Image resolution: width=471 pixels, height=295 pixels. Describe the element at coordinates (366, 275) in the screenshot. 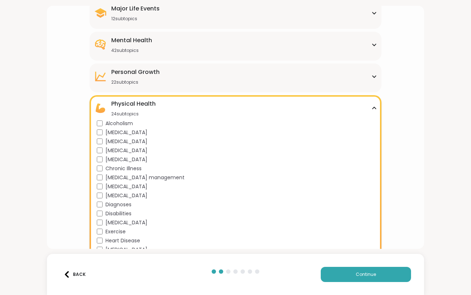

I see `span: Continue` at that location.